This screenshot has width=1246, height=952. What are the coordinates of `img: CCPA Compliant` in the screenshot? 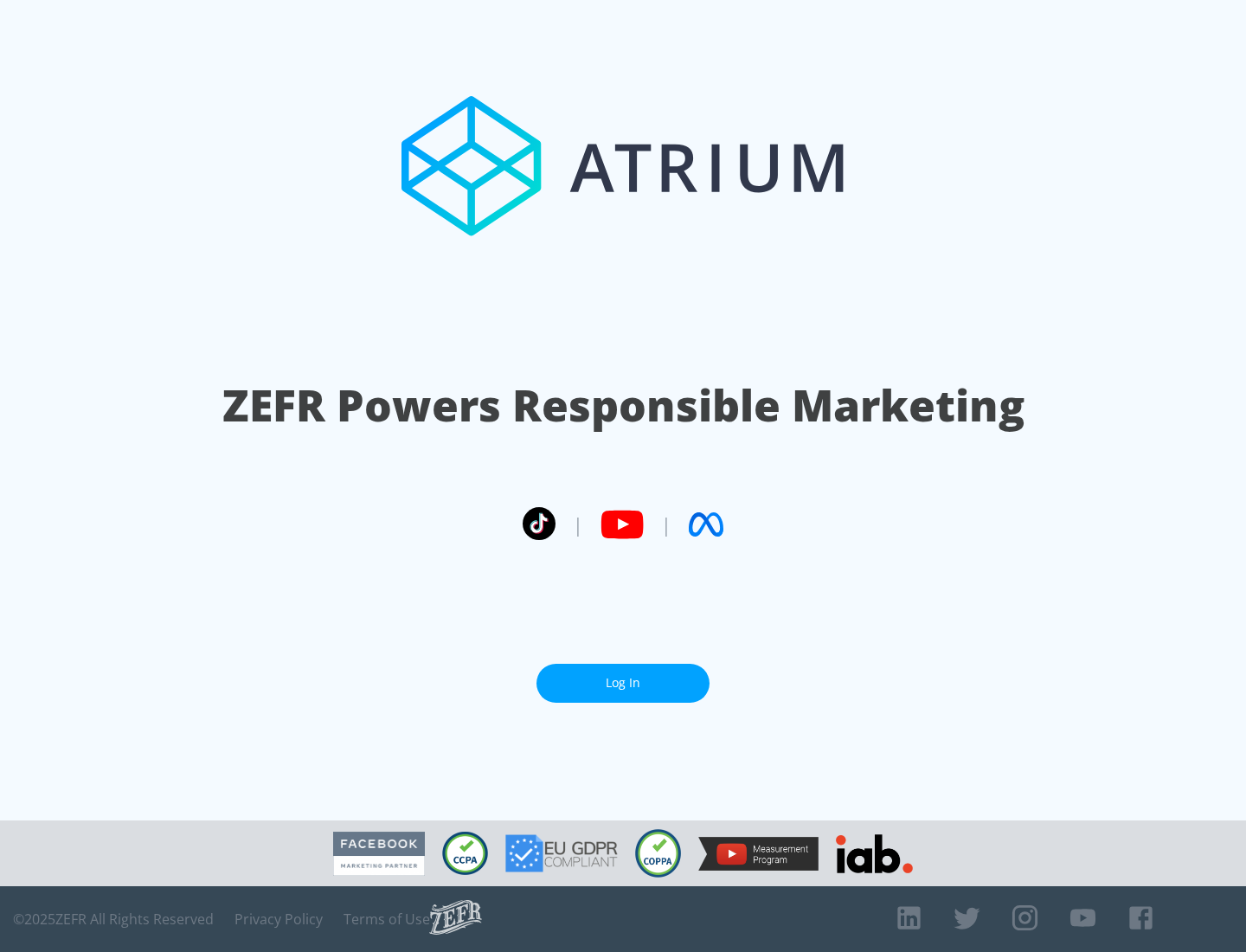 It's located at (465, 853).